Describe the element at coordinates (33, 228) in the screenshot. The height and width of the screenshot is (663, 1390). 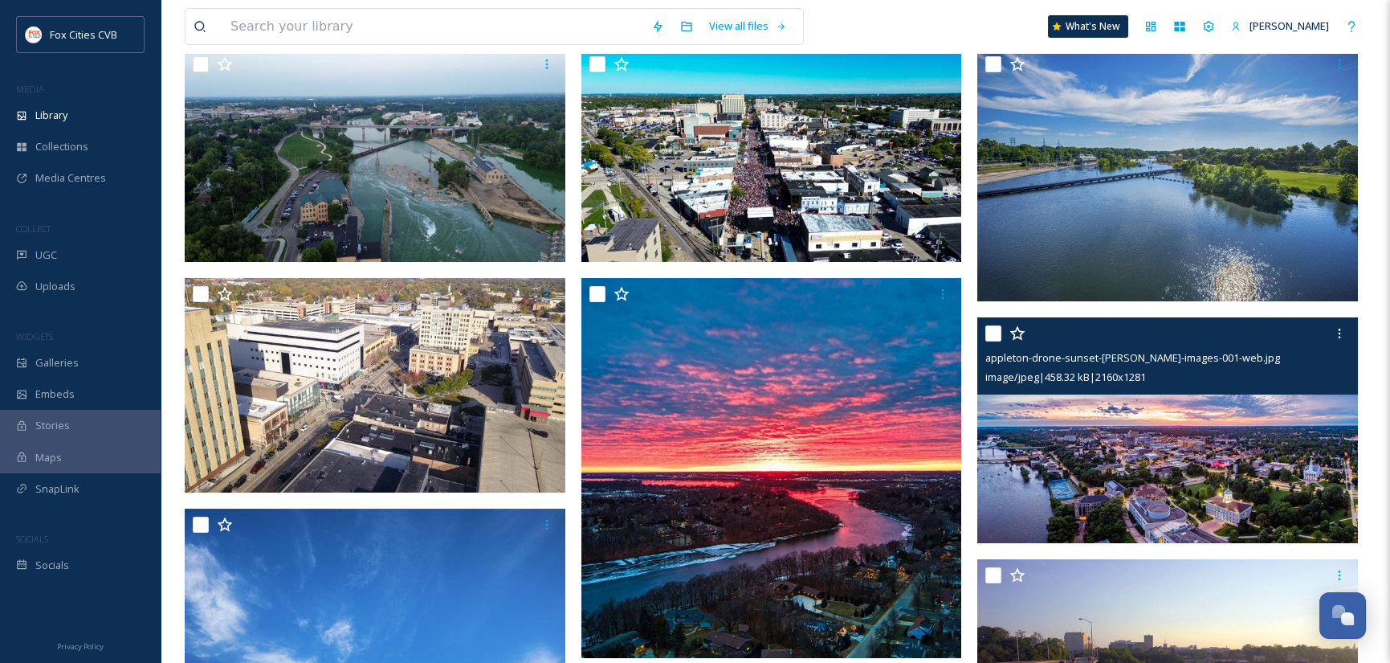
I see `span: COLLECT` at that location.